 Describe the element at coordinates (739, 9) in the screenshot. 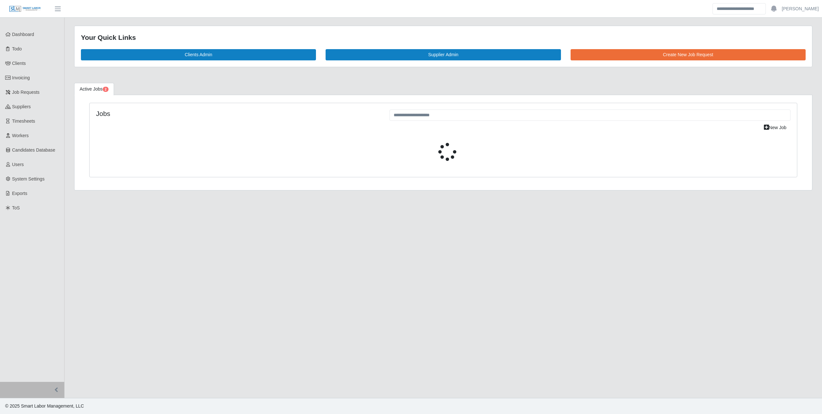

I see `input: Search` at that location.